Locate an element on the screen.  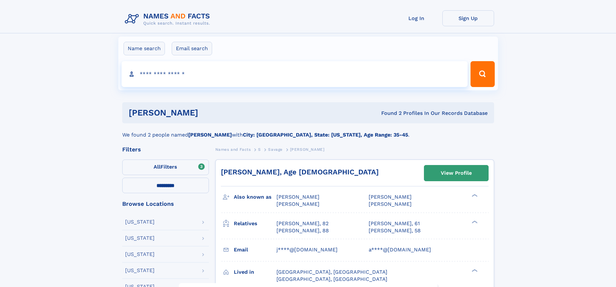
label: Name search is located at coordinates (144, 49).